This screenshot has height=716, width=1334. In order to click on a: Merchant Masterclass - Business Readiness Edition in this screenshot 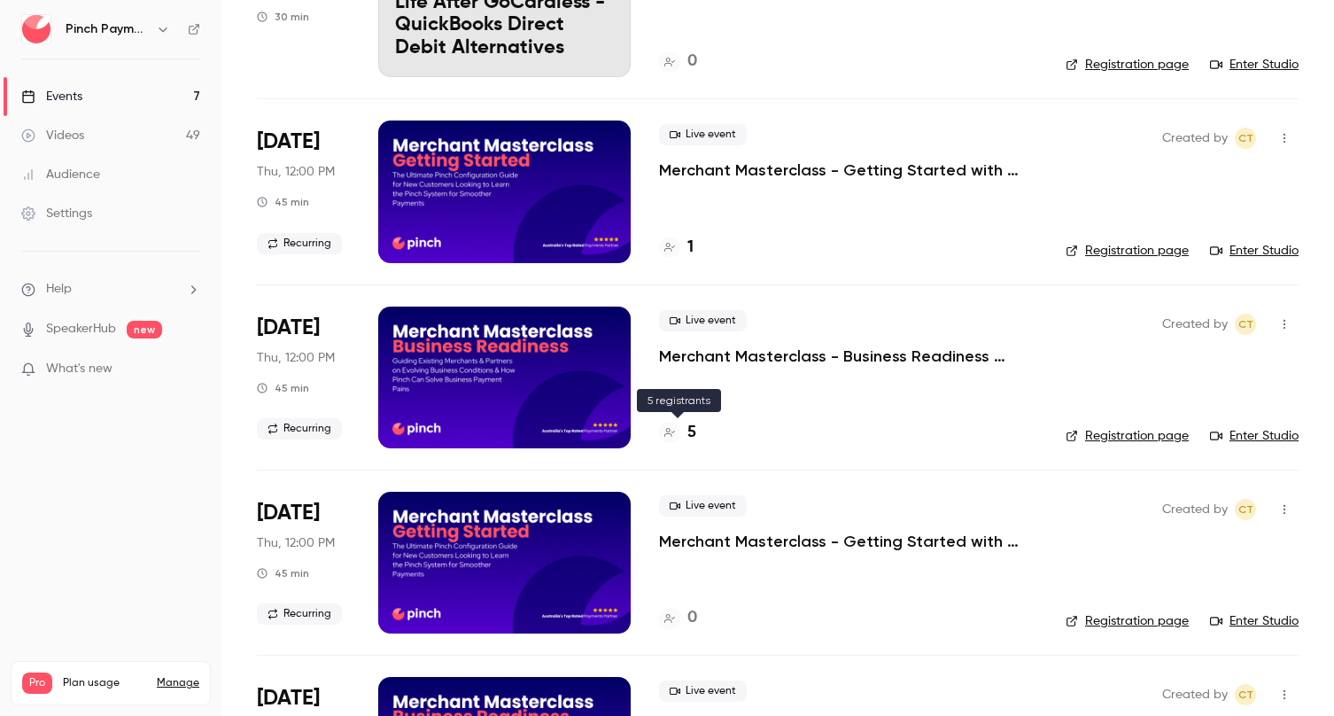, I will do `click(848, 356)`.